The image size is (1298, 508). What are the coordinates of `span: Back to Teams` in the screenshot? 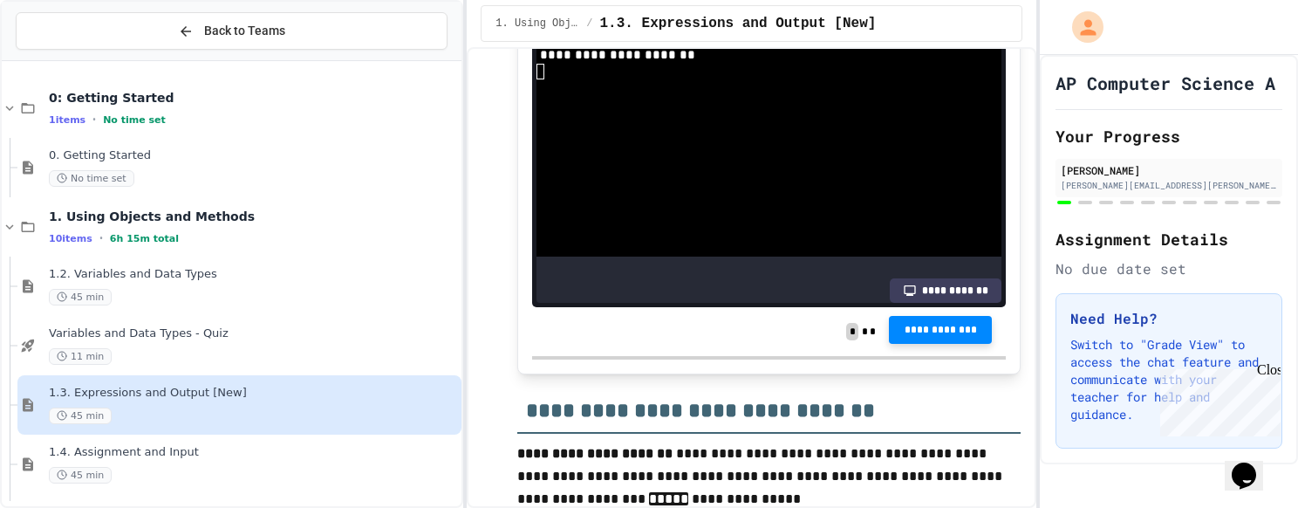 It's located at (244, 31).